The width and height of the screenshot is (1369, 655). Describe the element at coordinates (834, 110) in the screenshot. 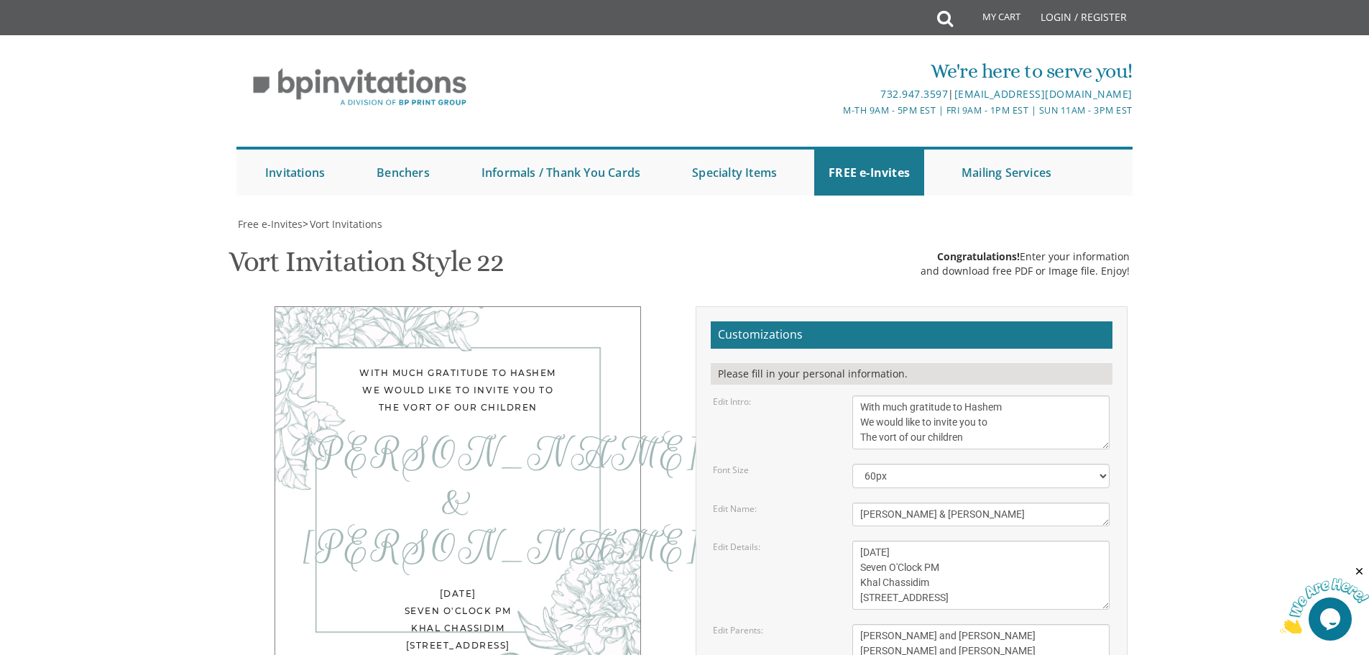

I see `div: M-Th 9am - 5pm EST | Fri 9am - 1pm EST | Sun 11am - 3pm EST` at that location.